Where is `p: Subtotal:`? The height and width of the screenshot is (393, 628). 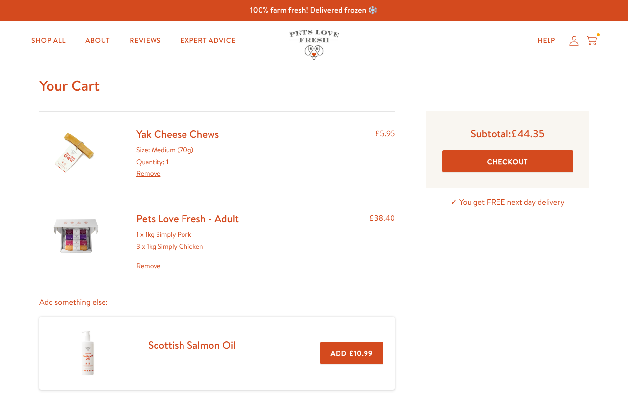
p: Subtotal: is located at coordinates (507, 133).